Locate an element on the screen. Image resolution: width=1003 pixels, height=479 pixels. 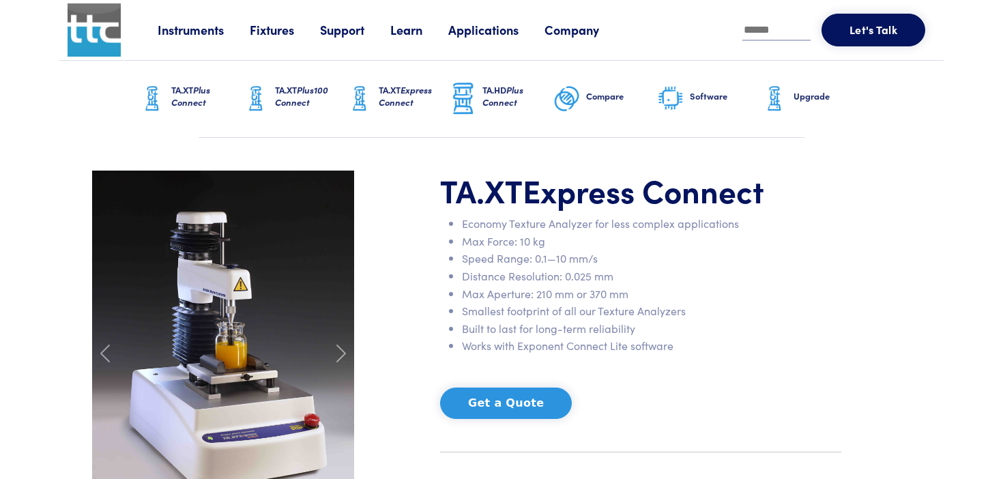
li: Works with Exponent Connect Lite software is located at coordinates (652, 346).